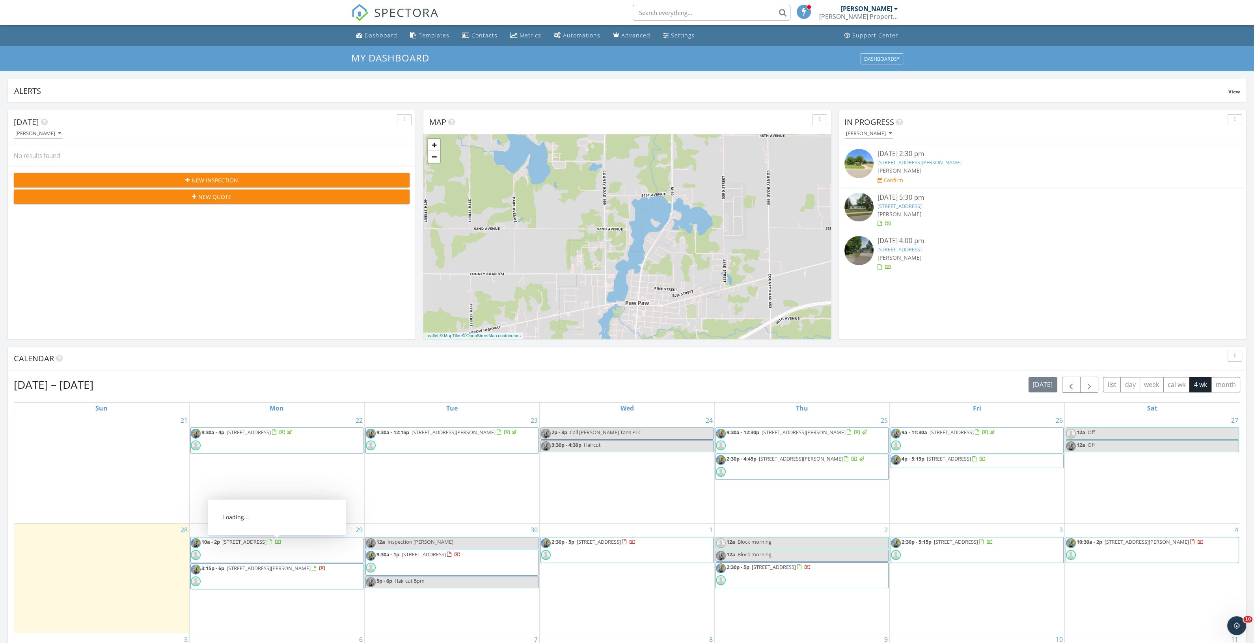 Image resolution: width=1254 pixels, height=643 pixels. Describe the element at coordinates (743, 432) in the screenshot. I see `span: 9:30a - 12:30p` at that location.